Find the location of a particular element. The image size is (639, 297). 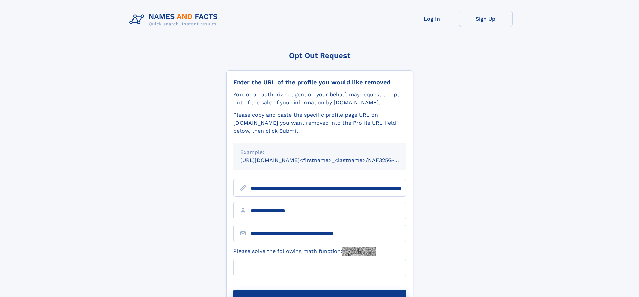

div: Enter the URL of the profile you would like removed is located at coordinates (319, 82).